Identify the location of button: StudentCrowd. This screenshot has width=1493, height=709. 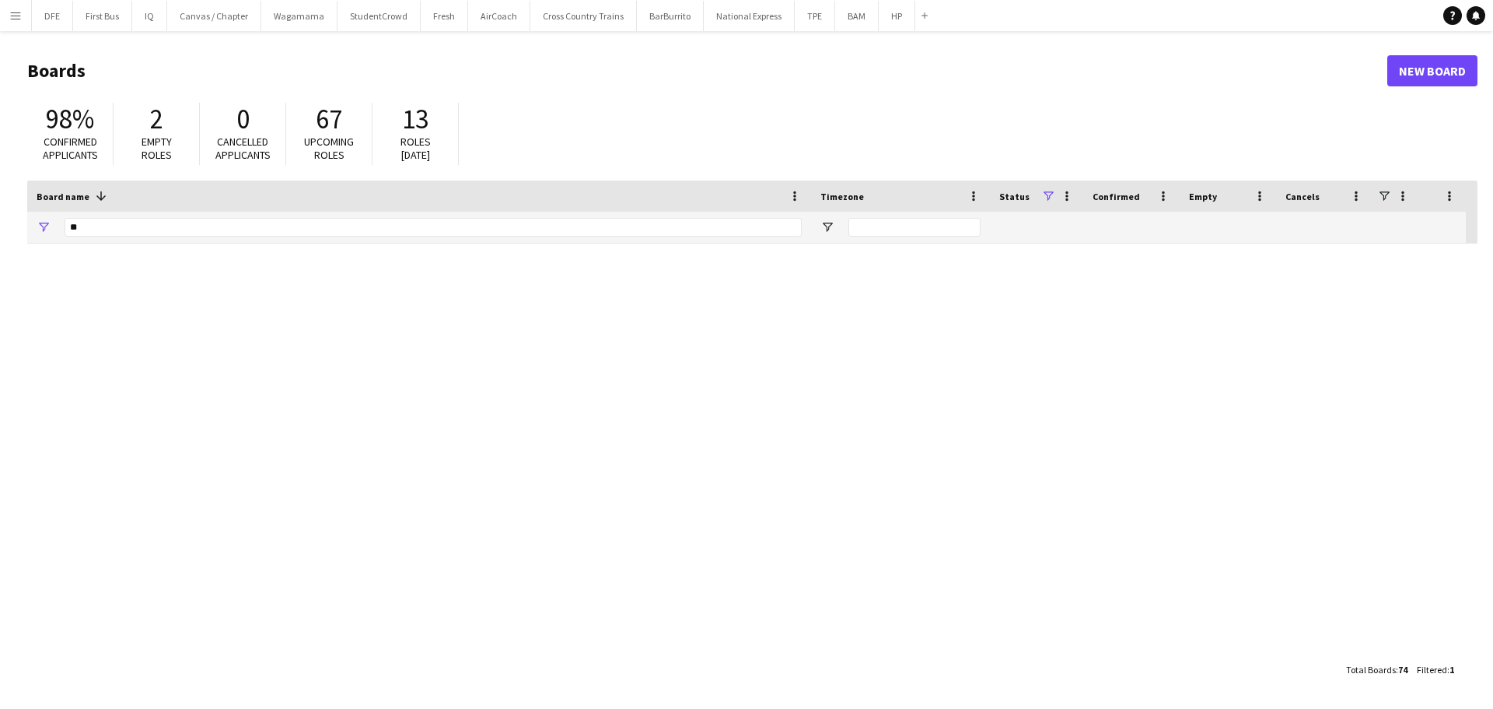
(379, 16).